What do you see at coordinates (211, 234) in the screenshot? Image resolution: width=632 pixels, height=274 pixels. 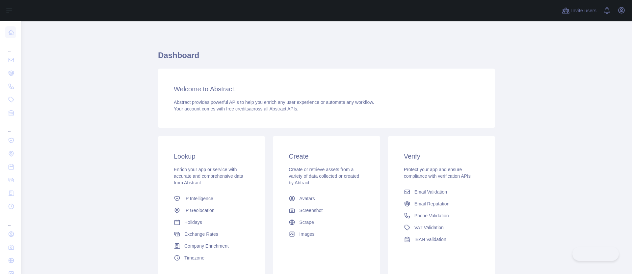 I see `a: Exchange Rates` at bounding box center [211, 234].